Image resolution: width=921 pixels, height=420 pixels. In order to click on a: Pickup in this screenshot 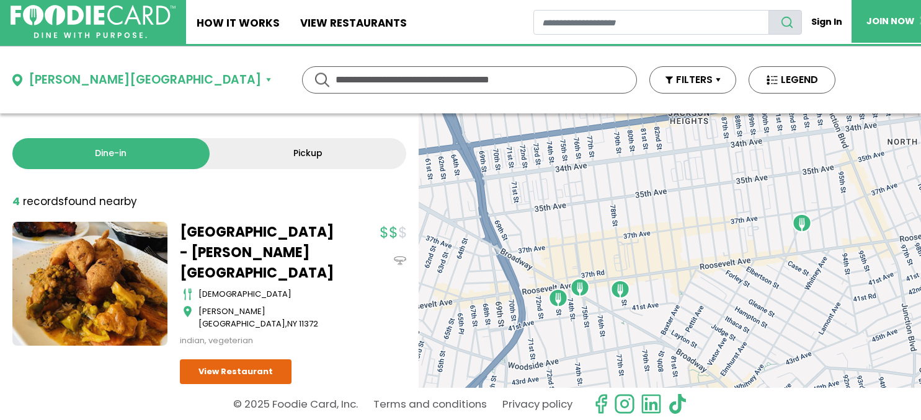, I will do `click(308, 154)`.